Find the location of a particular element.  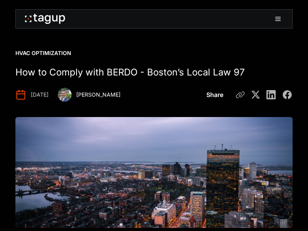

h1: How to Comply with BERDO - Boston’s Local Law 97 is located at coordinates (154, 72).